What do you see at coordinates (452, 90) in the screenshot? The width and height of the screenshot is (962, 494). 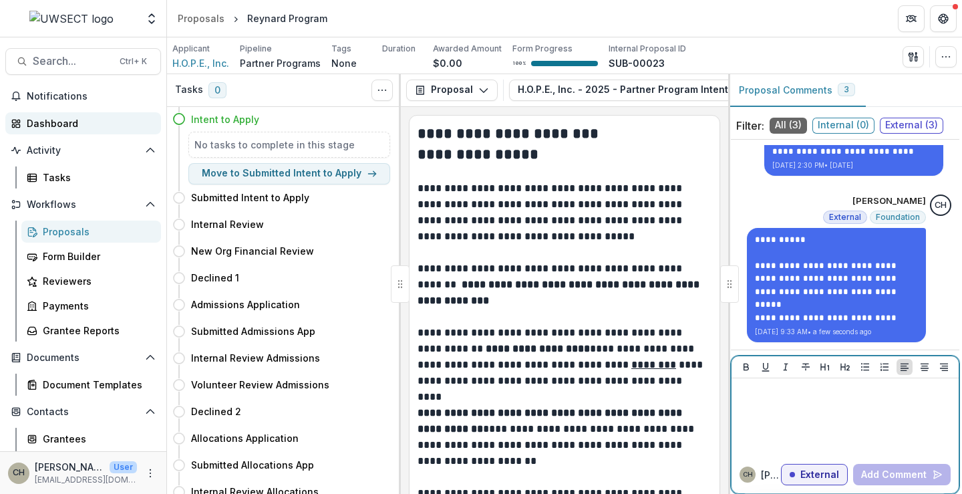 I see `button: Proposal` at bounding box center [452, 90].